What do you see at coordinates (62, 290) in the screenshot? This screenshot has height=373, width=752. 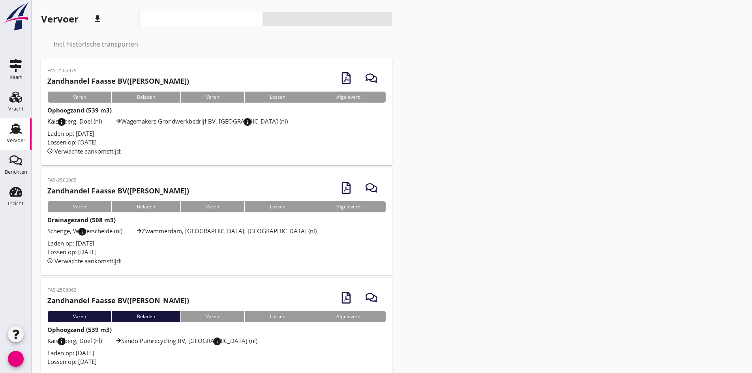 I see `font: FAS-2506063` at bounding box center [62, 290].